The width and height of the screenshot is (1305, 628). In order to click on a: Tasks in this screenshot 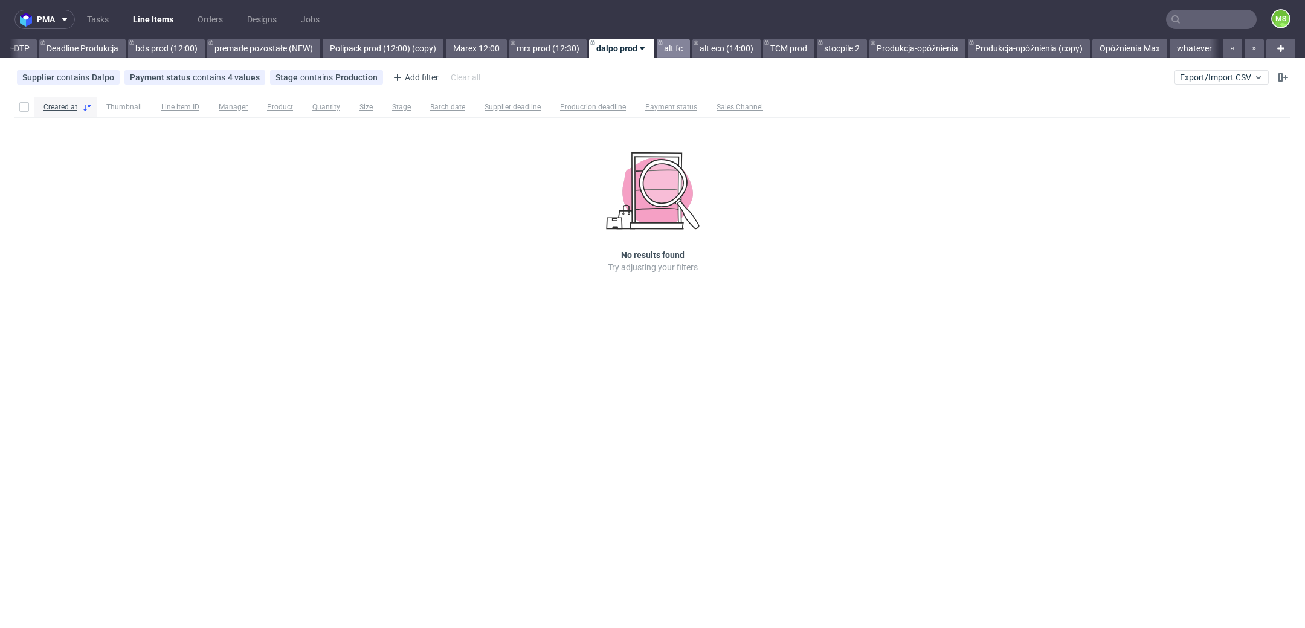, I will do `click(98, 19)`.